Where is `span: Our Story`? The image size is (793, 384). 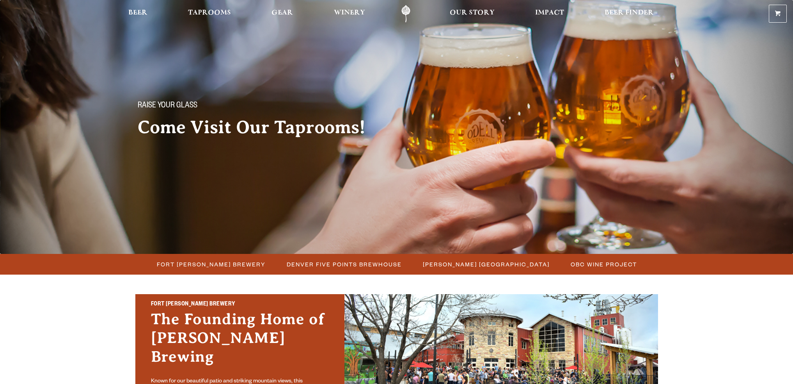
span: Our Story is located at coordinates (472, 13).